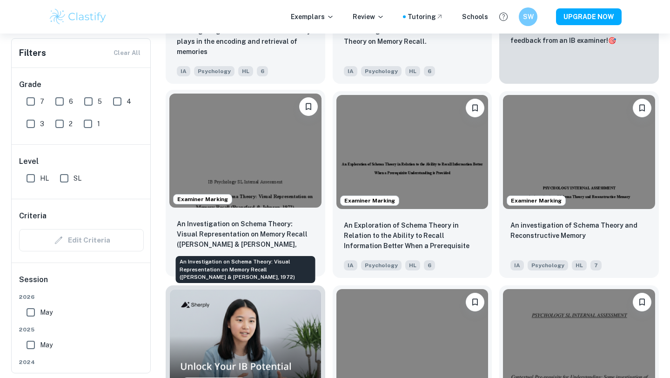  What do you see at coordinates (42, 124) in the screenshot?
I see `span: 3` at bounding box center [42, 124].